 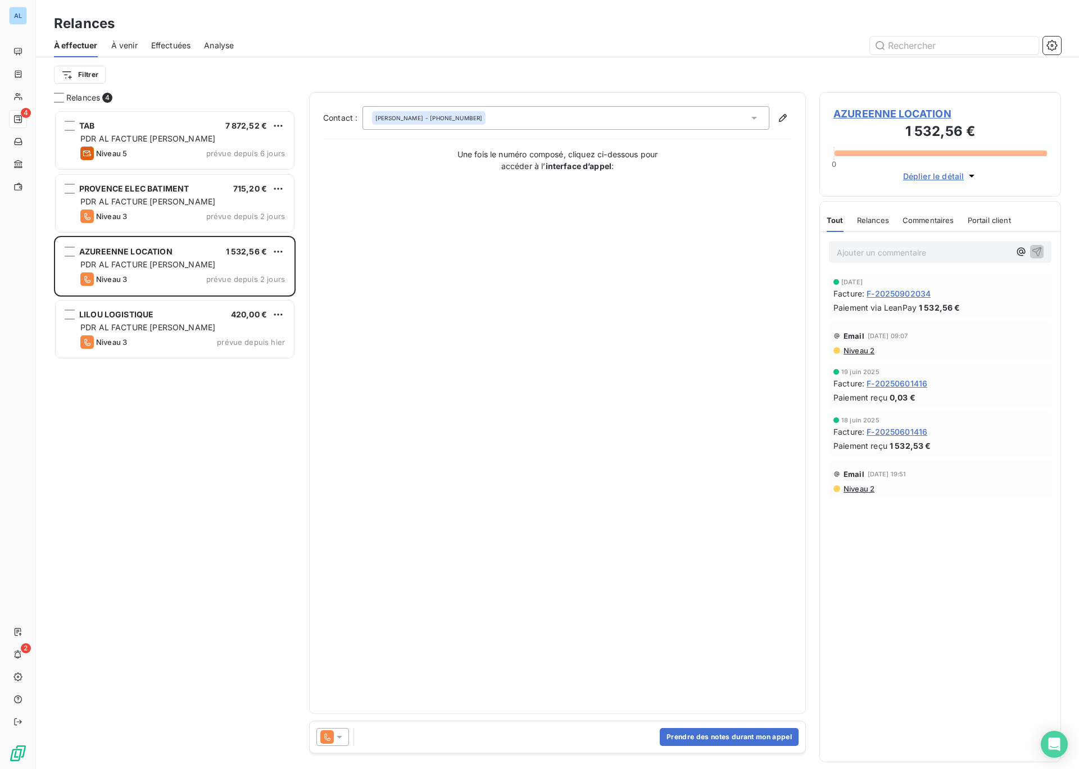 What do you see at coordinates (250, 188) in the screenshot?
I see `span: 715,20 €` at bounding box center [250, 188].